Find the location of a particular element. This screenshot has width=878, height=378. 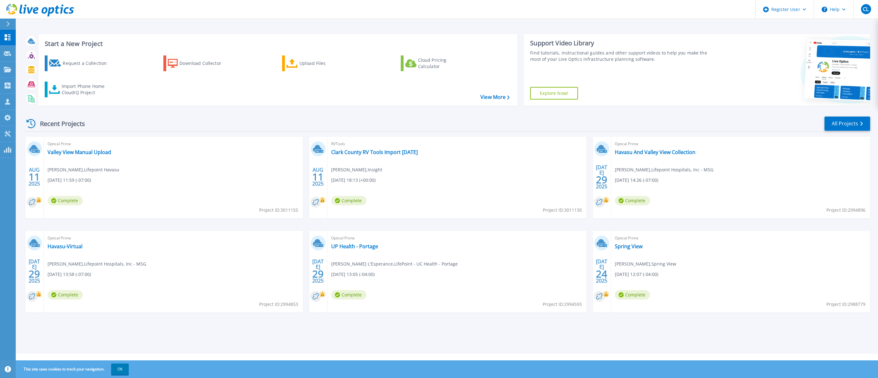

a: Havasu And Valley View Collection is located at coordinates (655, 152).